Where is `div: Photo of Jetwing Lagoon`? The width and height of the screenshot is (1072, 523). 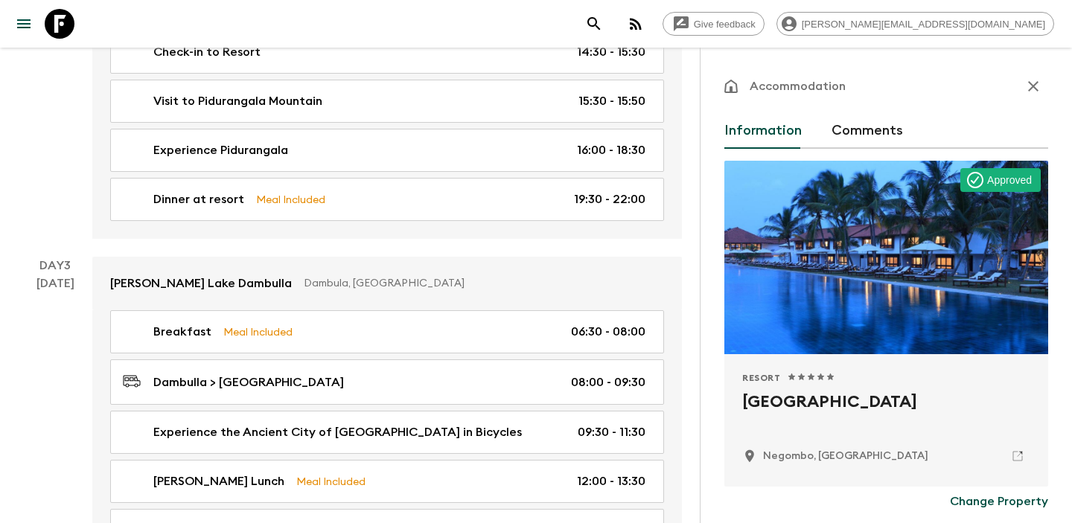 div: Photo of Jetwing Lagoon is located at coordinates (886, 258).